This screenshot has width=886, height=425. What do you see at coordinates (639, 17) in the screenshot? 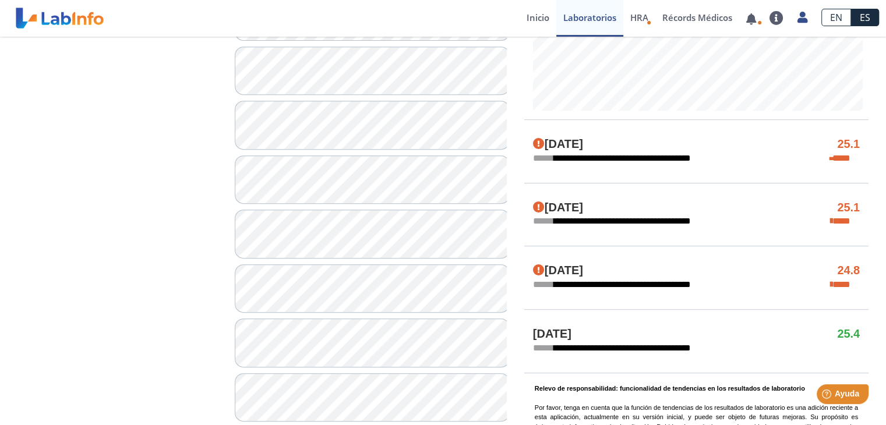
I see `span: HRA` at bounding box center [639, 17].